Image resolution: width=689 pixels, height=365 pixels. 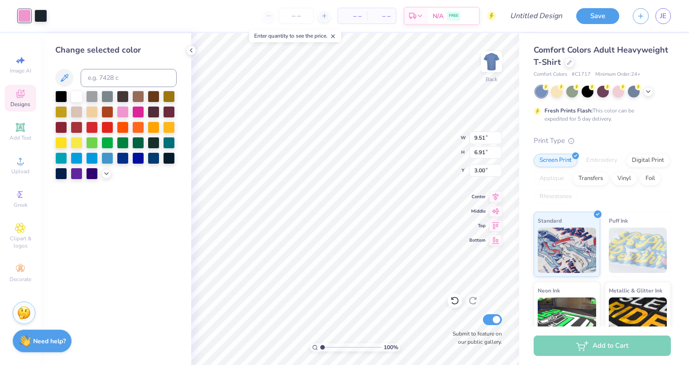 I want to click on div: This color can be expedited for 5 day delivery., so click(x=601, y=115).